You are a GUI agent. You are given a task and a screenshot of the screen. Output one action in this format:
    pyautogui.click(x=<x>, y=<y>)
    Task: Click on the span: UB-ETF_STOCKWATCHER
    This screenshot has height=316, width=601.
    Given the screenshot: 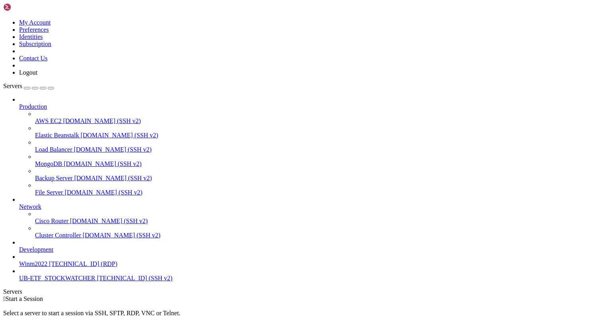 What is the action you would take?
    pyautogui.click(x=57, y=278)
    